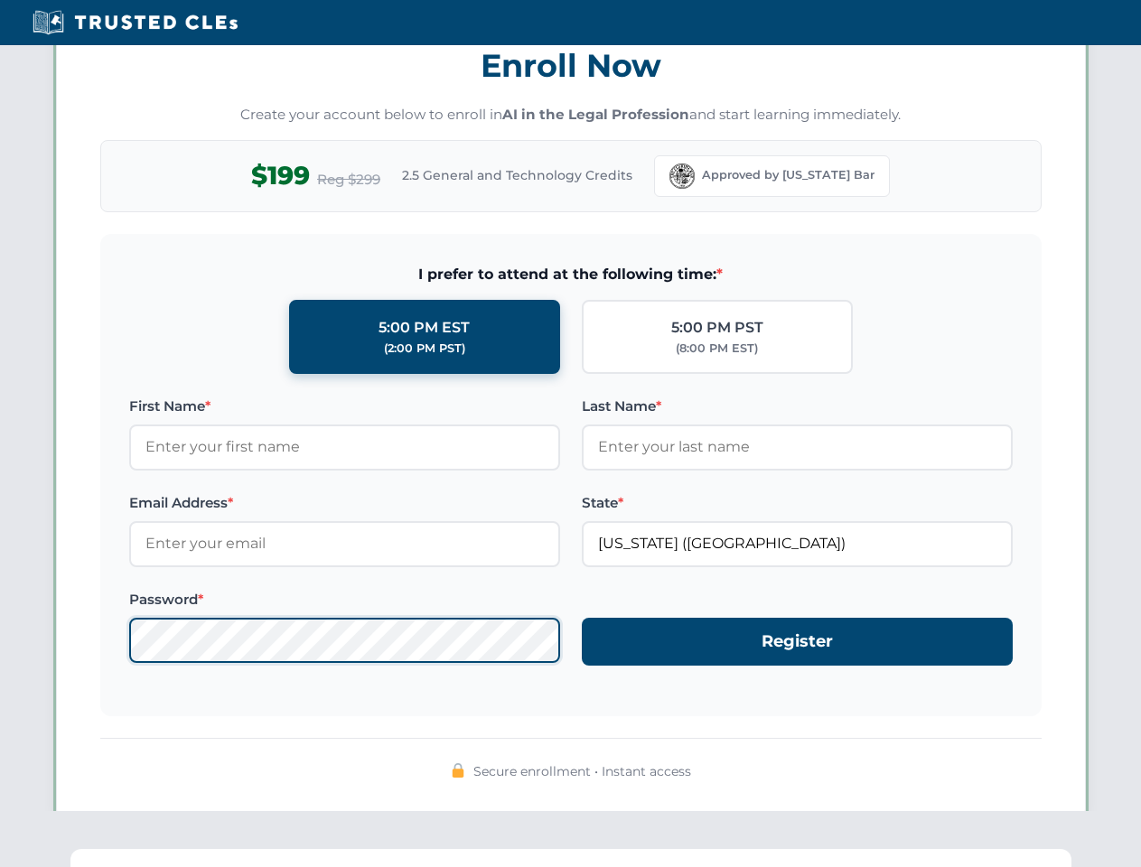 The image size is (1141, 867). I want to click on span: $199, so click(280, 175).